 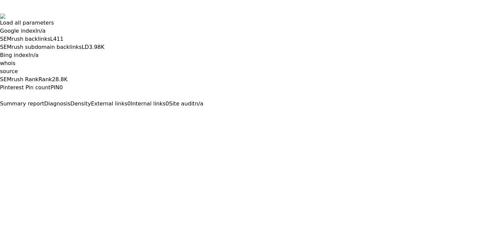 I want to click on a: 3.98K, so click(x=97, y=47).